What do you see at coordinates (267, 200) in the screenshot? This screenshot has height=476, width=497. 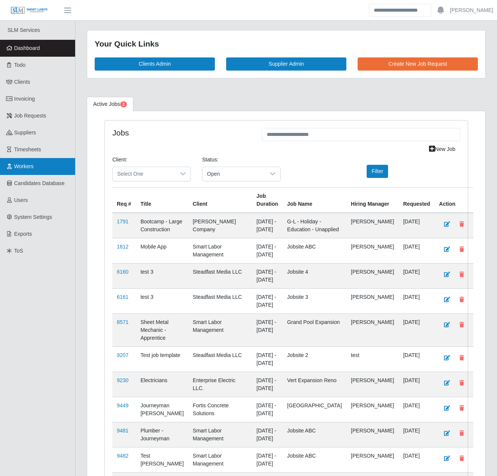 I see `th: Job Duration` at bounding box center [267, 200].